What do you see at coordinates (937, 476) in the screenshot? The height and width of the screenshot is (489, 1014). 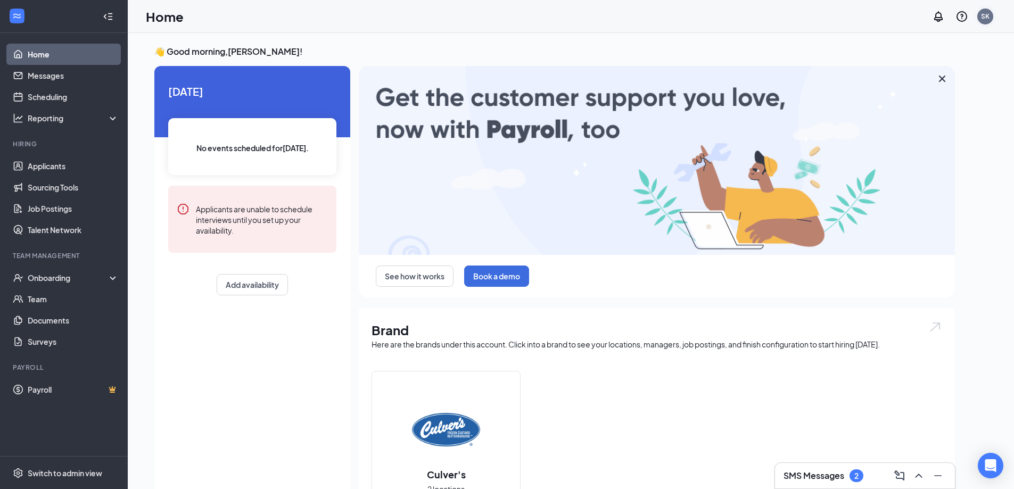 I see `button: Minimize` at bounding box center [937, 476].